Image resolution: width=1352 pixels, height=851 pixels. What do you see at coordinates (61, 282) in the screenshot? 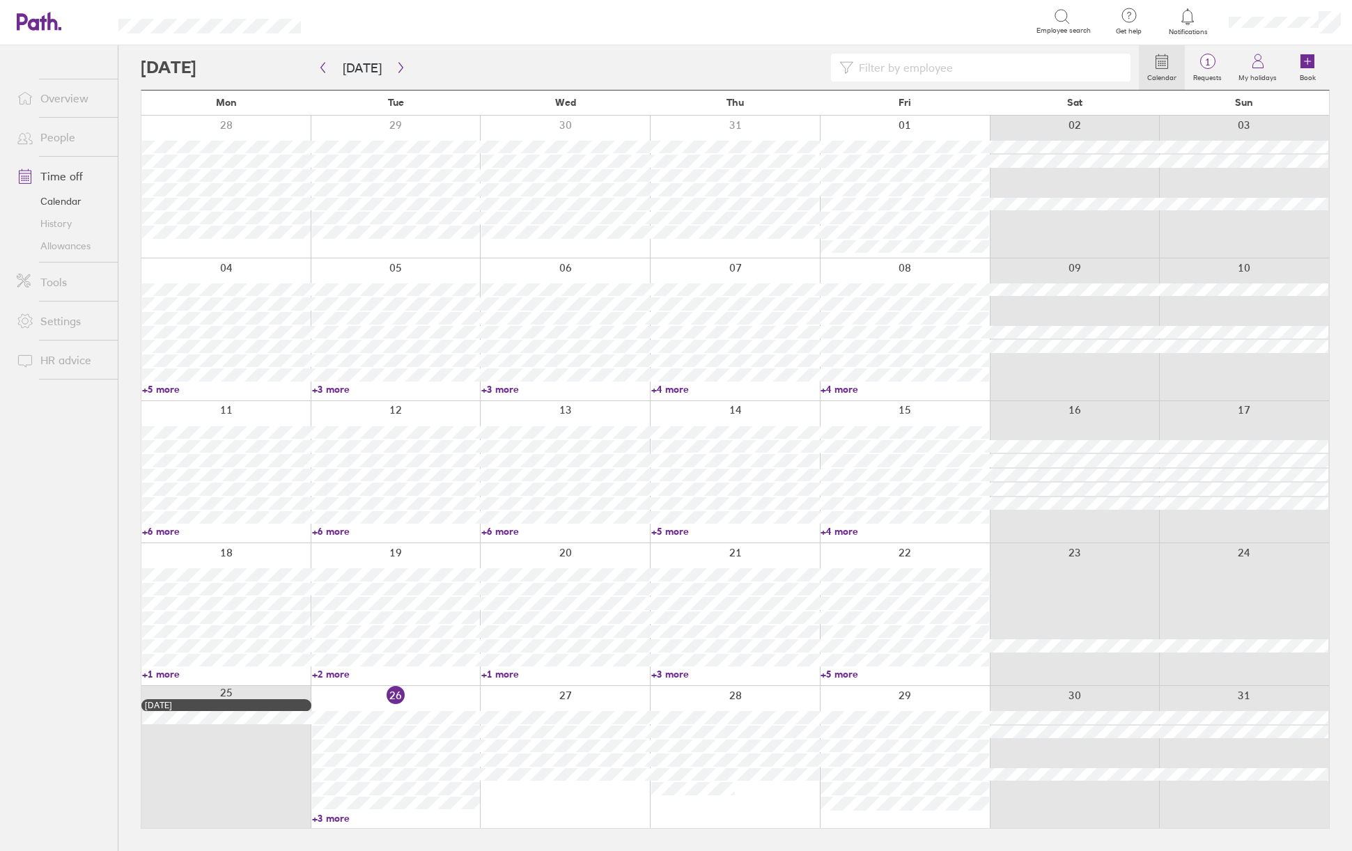
I see `a: Tools` at bounding box center [61, 282].